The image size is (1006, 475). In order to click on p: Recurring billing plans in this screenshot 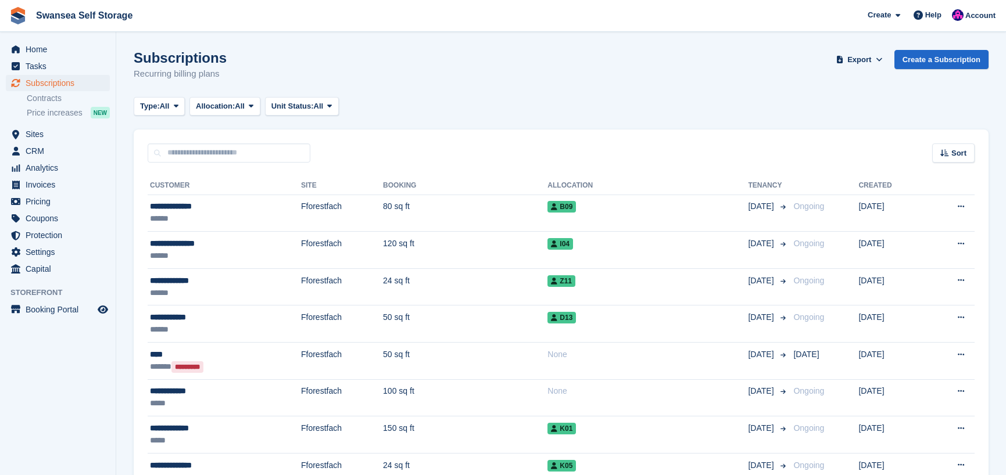, I will do `click(180, 74)`.